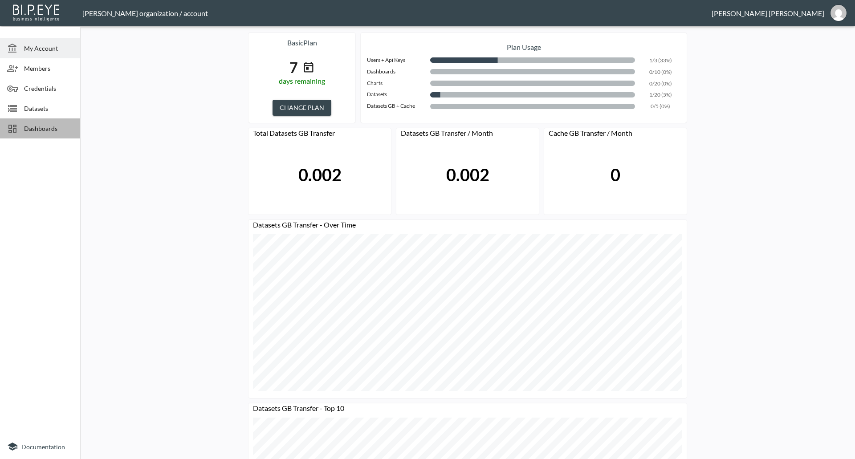 Image resolution: width=855 pixels, height=459 pixels. Describe the element at coordinates (524, 47) in the screenshot. I see `p: Plan Usage` at that location.